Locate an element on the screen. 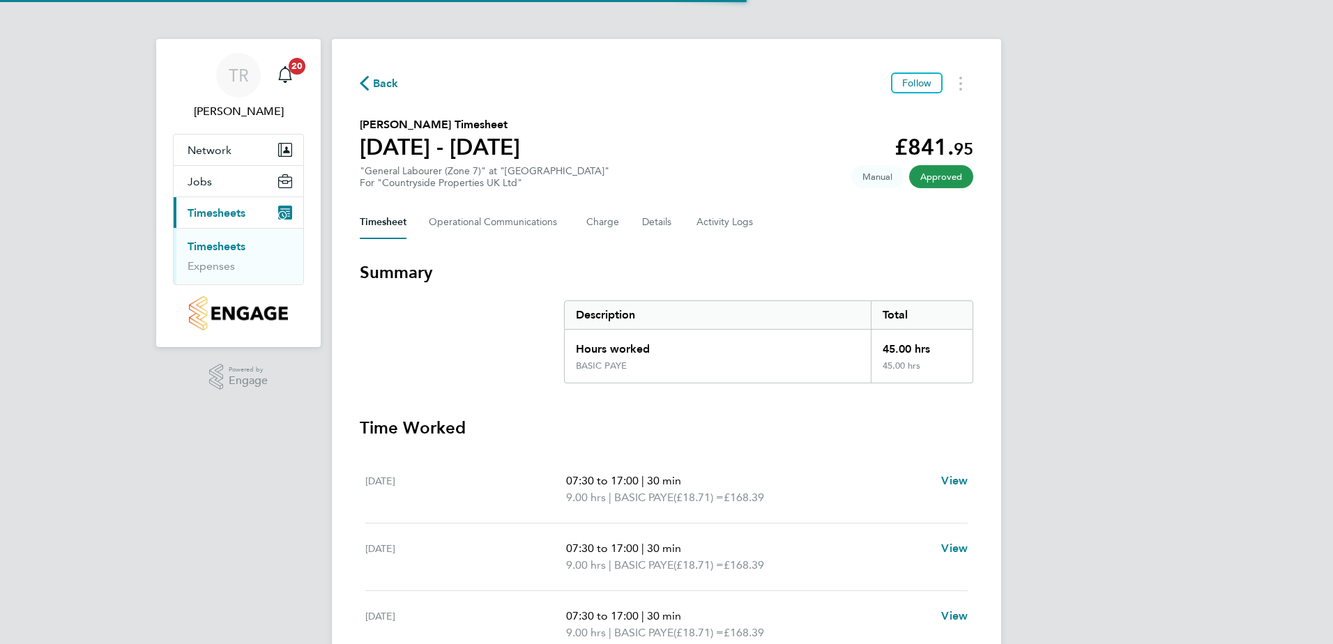  a: Powered byEngage is located at coordinates (238, 377).